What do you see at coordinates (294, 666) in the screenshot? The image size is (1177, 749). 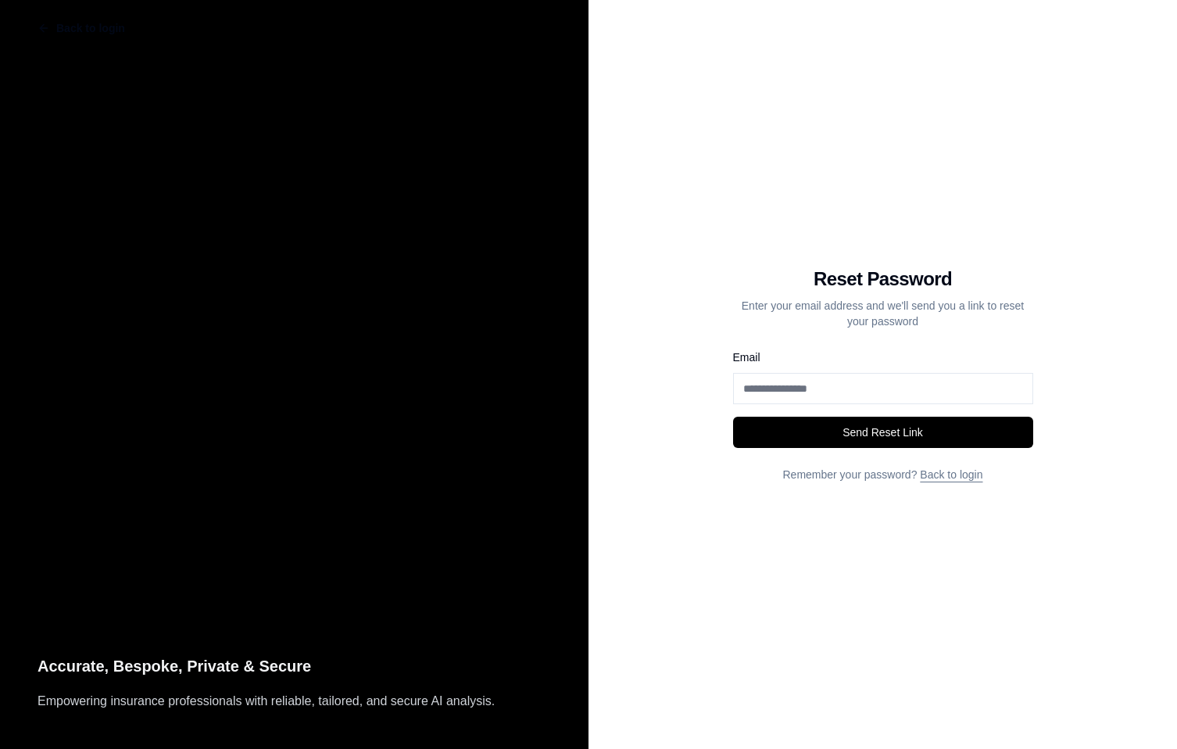 I see `p: Accurate, Bespoke, Private & Secure` at bounding box center [294, 666].